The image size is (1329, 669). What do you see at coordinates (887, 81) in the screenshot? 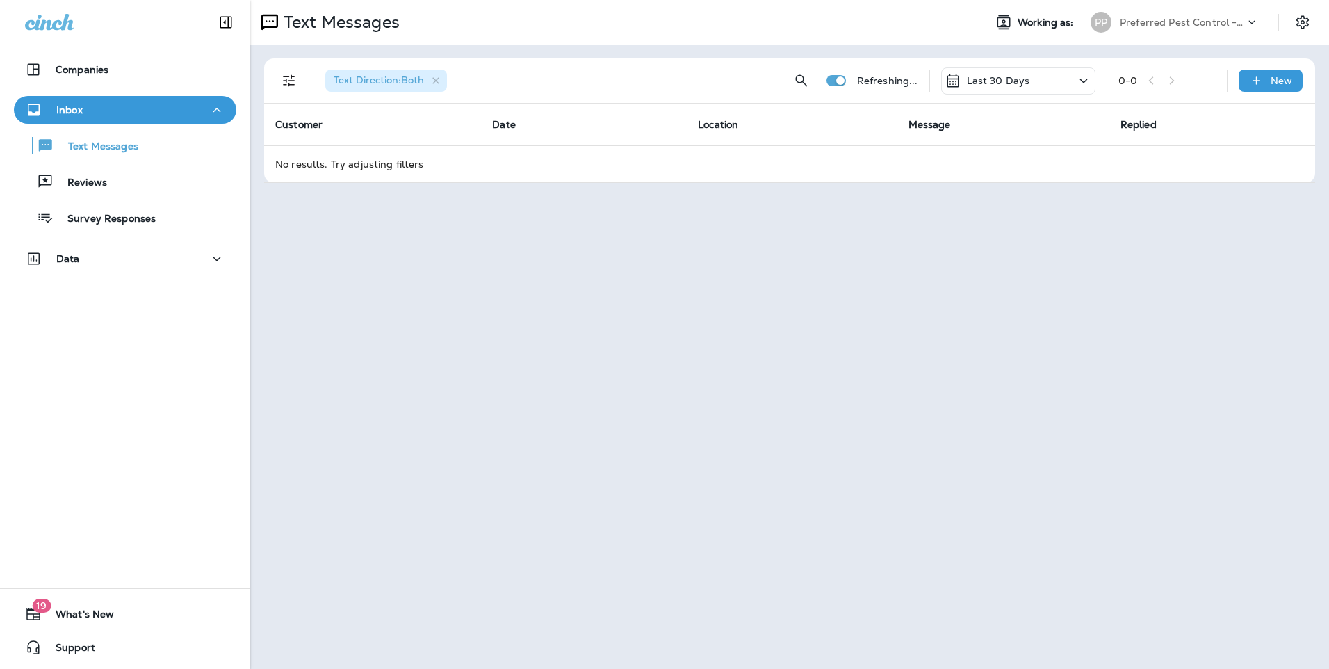
I see `p: Refreshing...` at bounding box center [887, 81].